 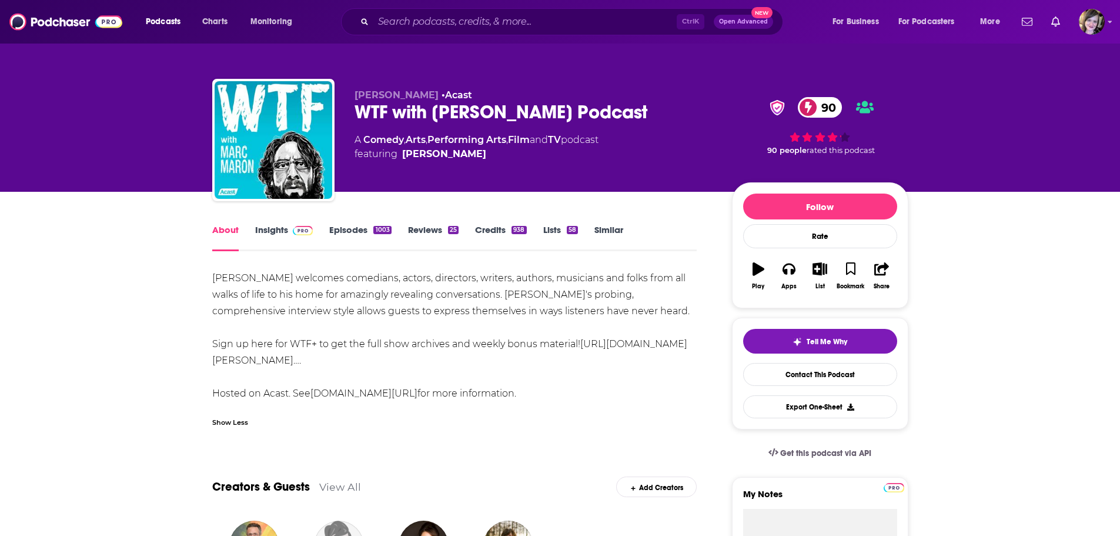 I want to click on div: Rate, so click(x=820, y=236).